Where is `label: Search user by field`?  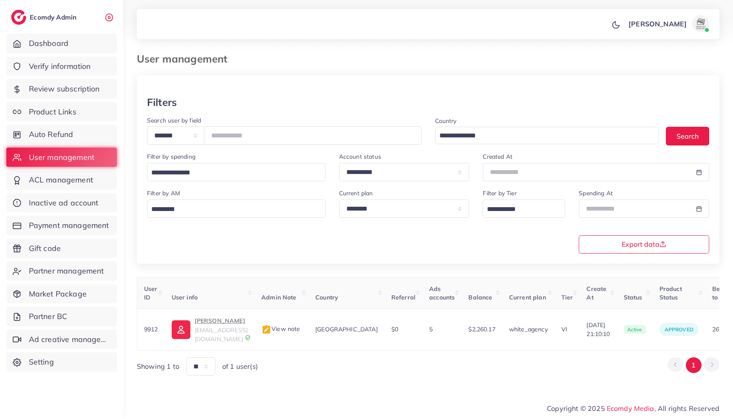 label: Search user by field is located at coordinates (174, 120).